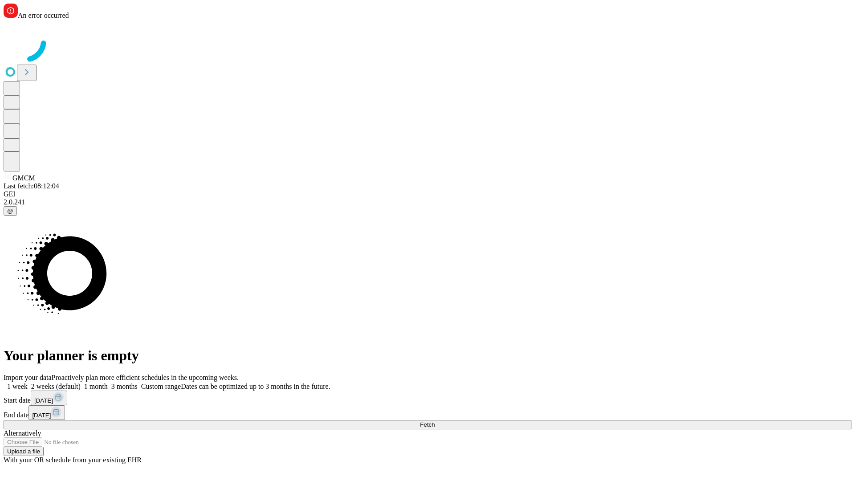 Image resolution: width=855 pixels, height=481 pixels. I want to click on span: 1 week, so click(17, 386).